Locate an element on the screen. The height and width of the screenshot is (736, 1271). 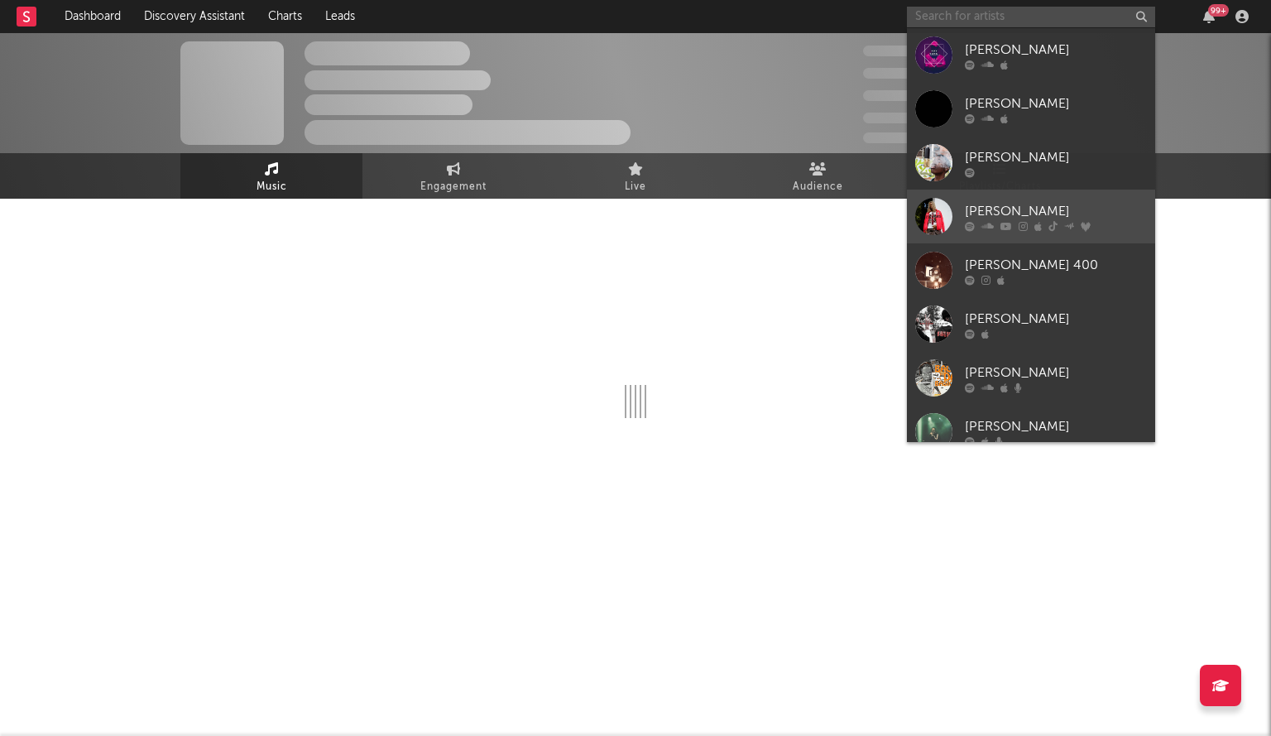
input: Search for artists is located at coordinates (1031, 17).